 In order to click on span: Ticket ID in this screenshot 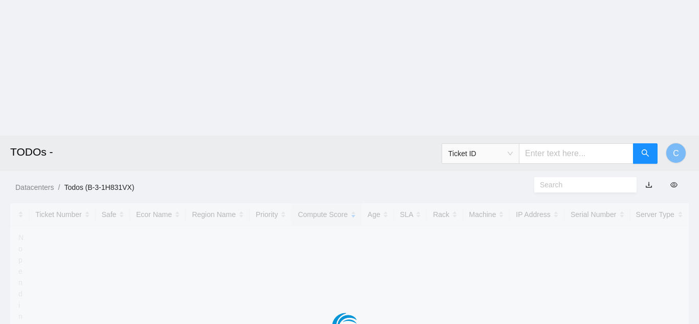, I will do `click(481, 154)`.